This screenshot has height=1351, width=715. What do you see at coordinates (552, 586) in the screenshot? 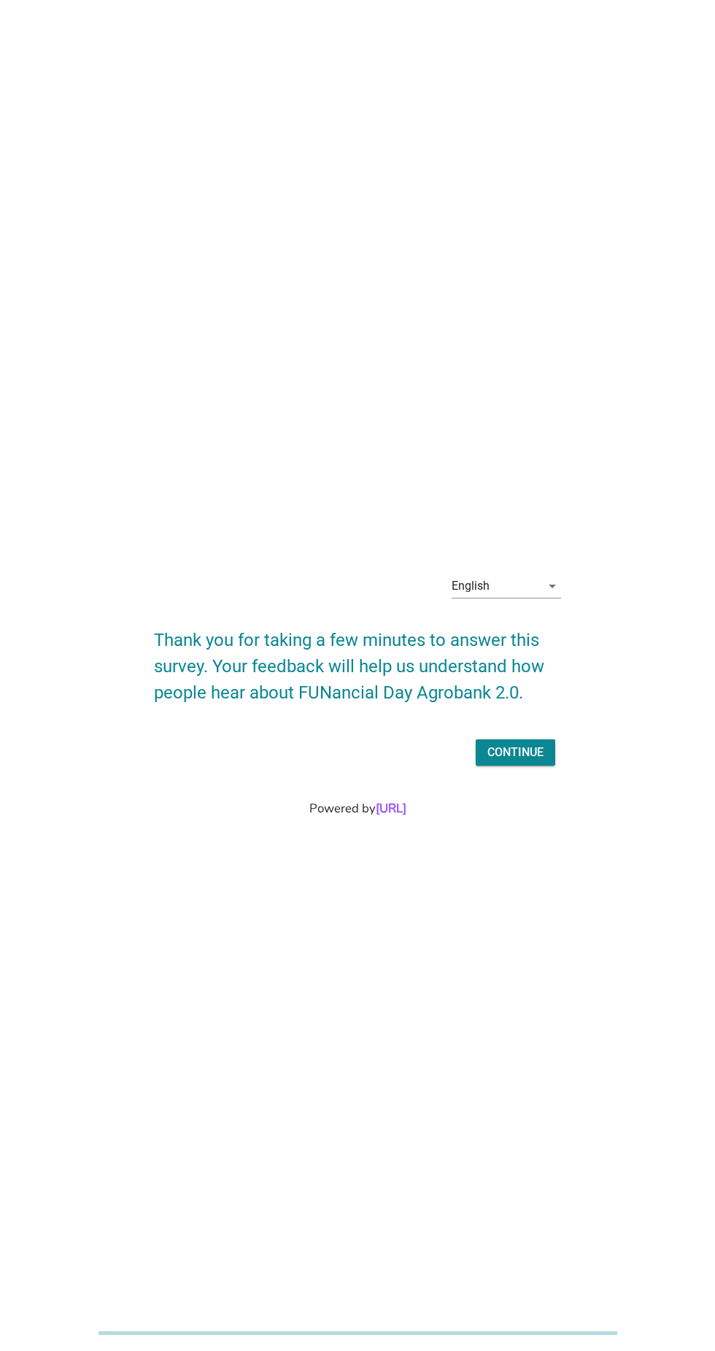
I see `i: arrow_drop_down` at bounding box center [552, 586].